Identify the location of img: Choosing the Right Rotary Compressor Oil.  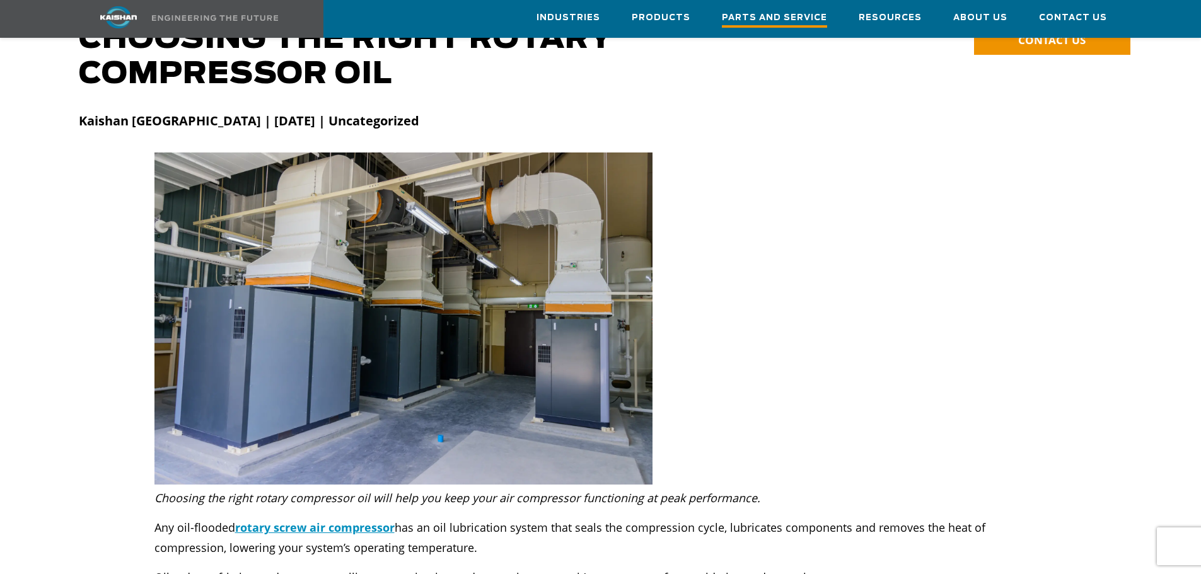
(403, 318).